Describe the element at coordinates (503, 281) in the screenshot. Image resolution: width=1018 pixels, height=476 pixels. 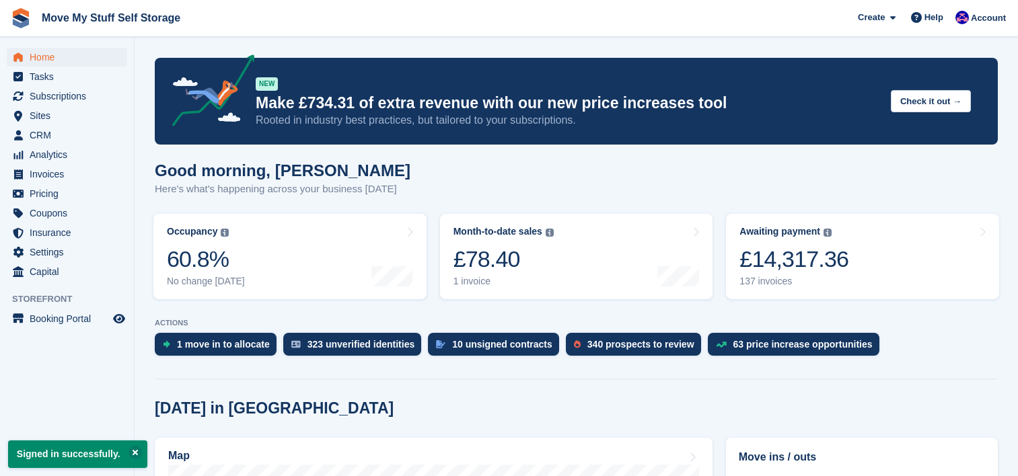
I see `div: 1 invoice` at that location.